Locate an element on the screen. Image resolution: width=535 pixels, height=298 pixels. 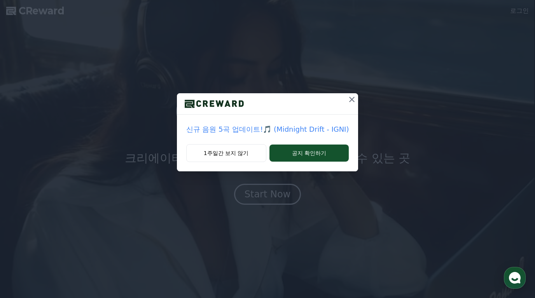
p: 신규 음원 5곡 업데이트!🎵 (Midnight Drift - IGNI) is located at coordinates (268, 130).